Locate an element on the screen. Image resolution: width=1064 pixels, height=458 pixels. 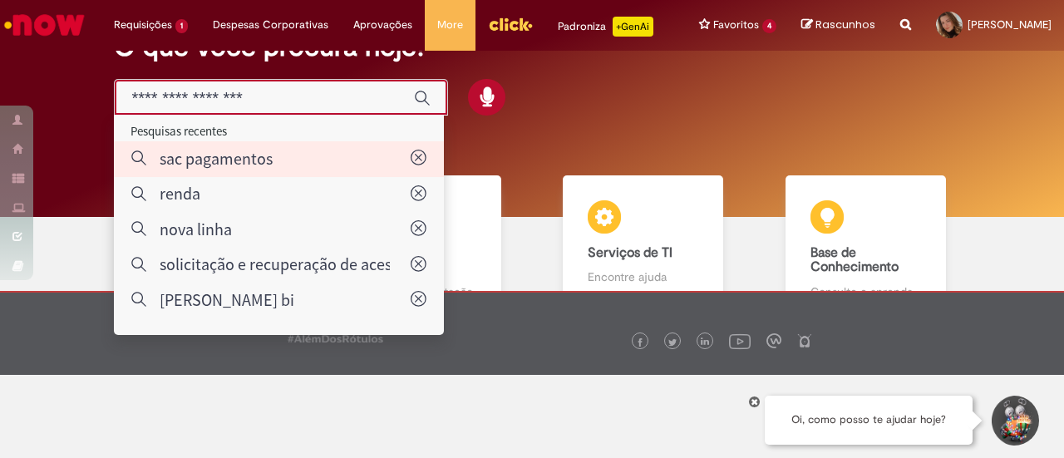
span: Despesas Corporativas is located at coordinates (270, 25).